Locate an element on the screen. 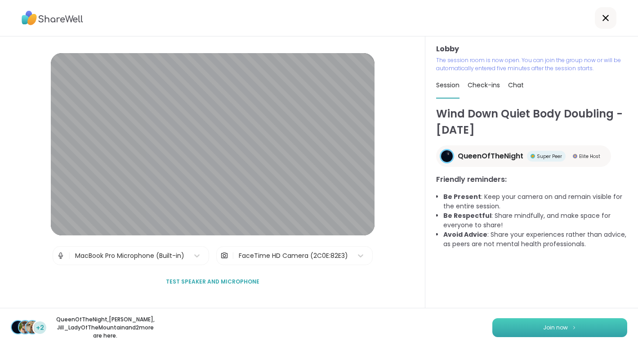 The image size is (638, 347). li: : Keep your camera on and remain visible for the entire session. is located at coordinates (535, 201).